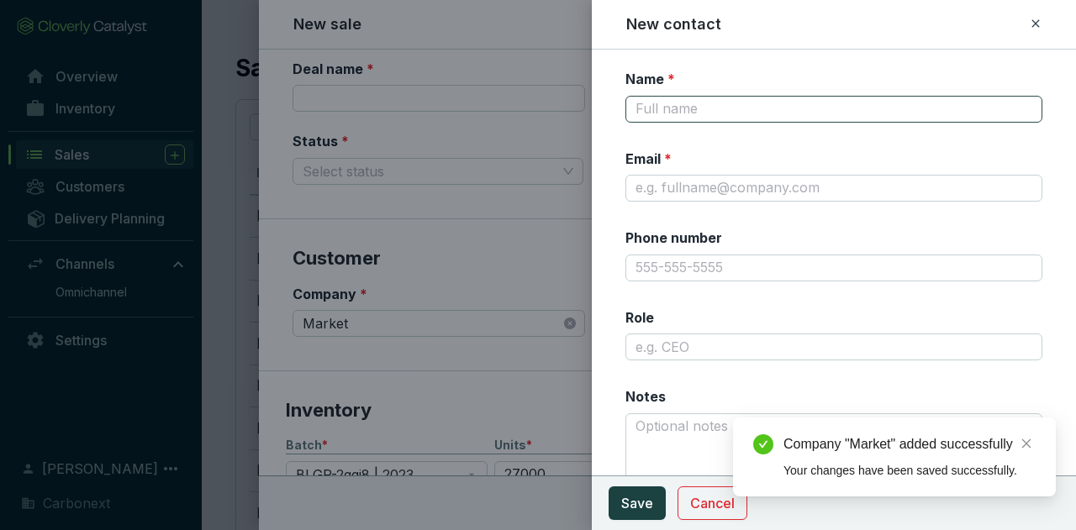 The height and width of the screenshot is (530, 1076). Describe the element at coordinates (673, 24) in the screenshot. I see `h2: New contact` at that location.